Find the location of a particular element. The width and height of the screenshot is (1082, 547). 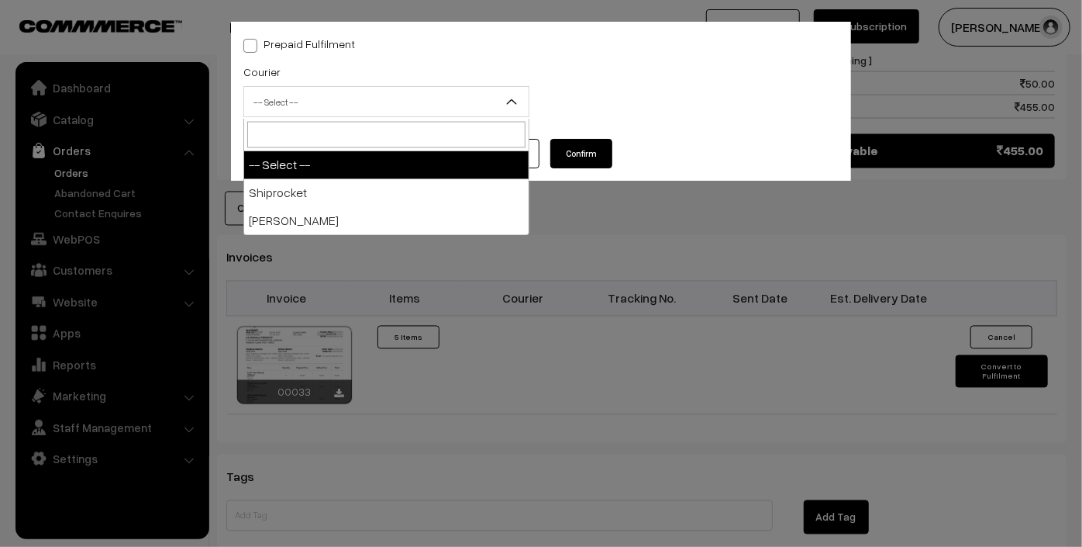

label: Courier is located at coordinates (262, 71).